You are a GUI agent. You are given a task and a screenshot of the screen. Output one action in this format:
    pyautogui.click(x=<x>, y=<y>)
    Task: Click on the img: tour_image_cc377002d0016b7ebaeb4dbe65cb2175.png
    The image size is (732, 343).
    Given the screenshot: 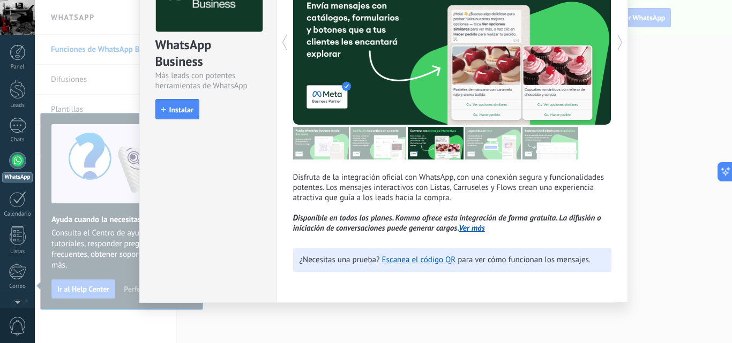 What is the action you would take?
    pyautogui.click(x=550, y=143)
    